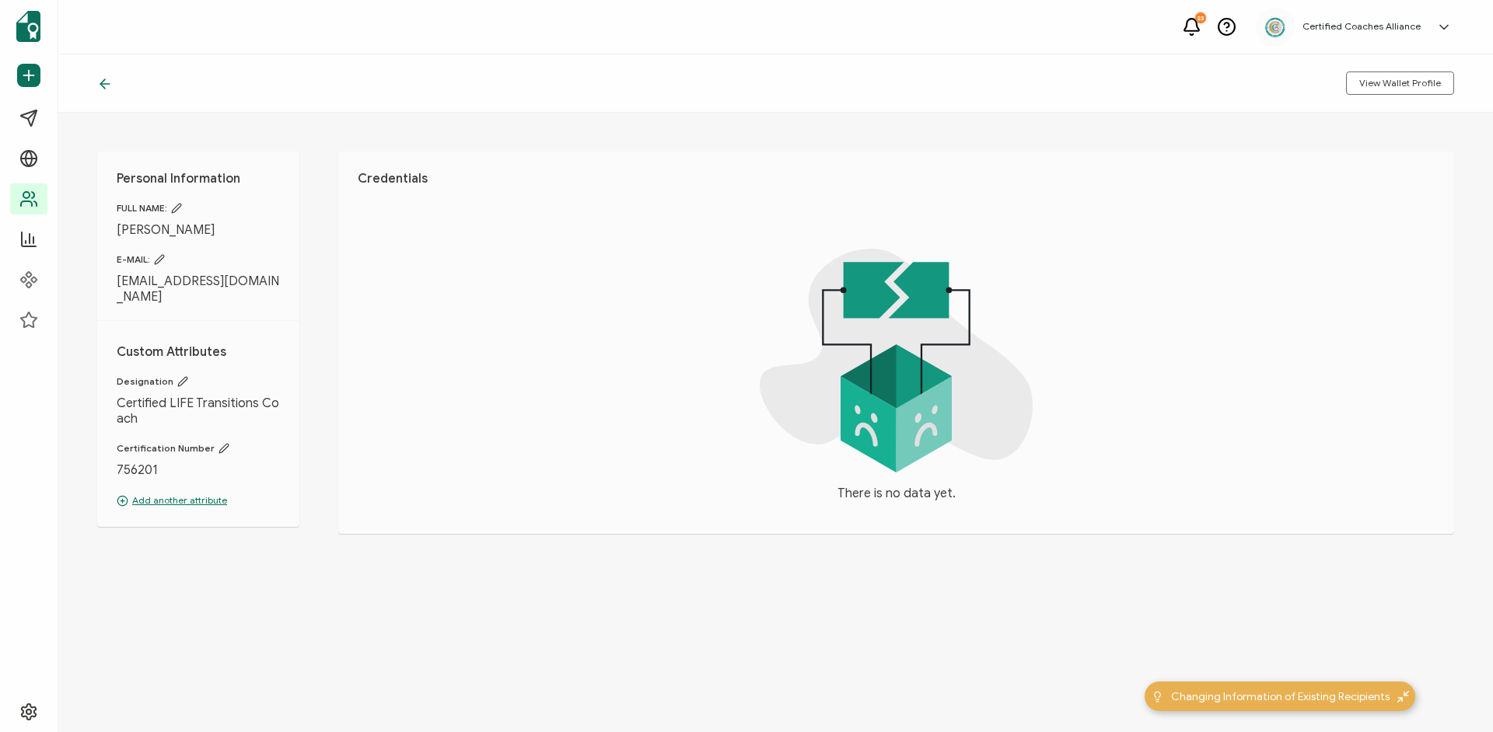 Image resolution: width=1493 pixels, height=732 pixels. What do you see at coordinates (896, 179) in the screenshot?
I see `h1: Credentials` at bounding box center [896, 179].